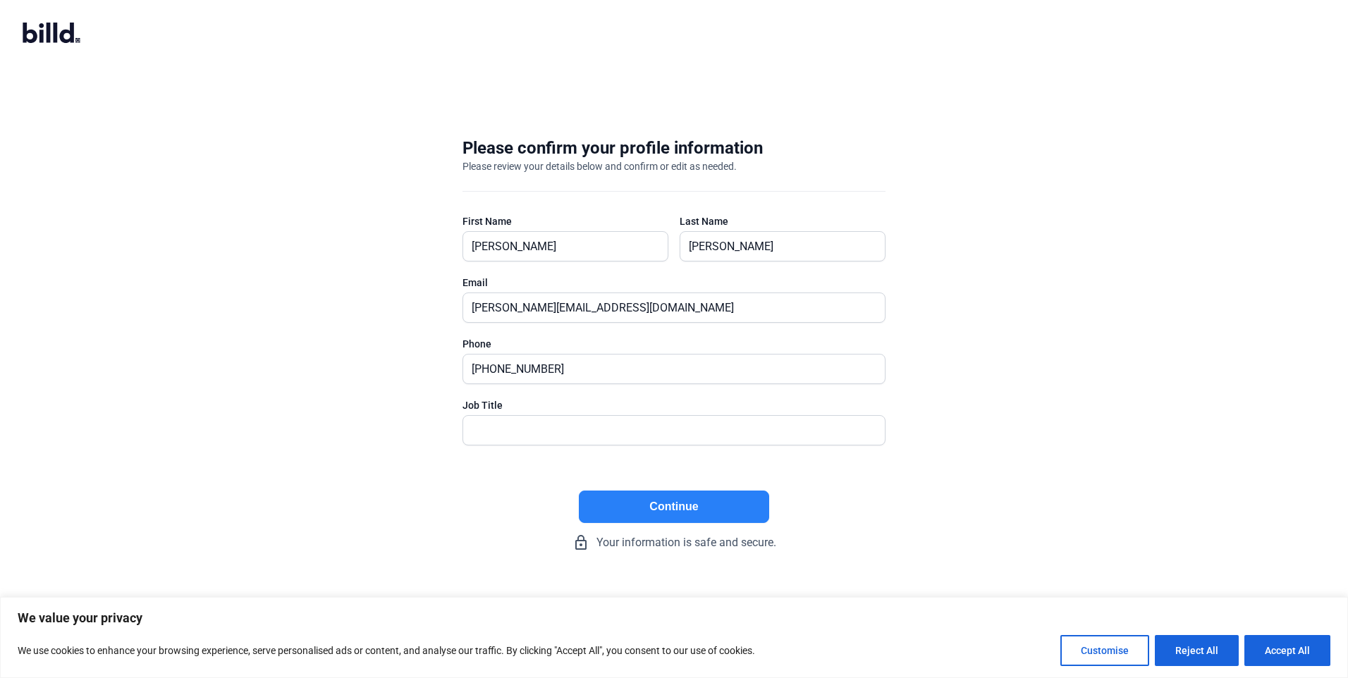 The height and width of the screenshot is (678, 1348). What do you see at coordinates (674, 283) in the screenshot?
I see `div: Email` at bounding box center [674, 283].